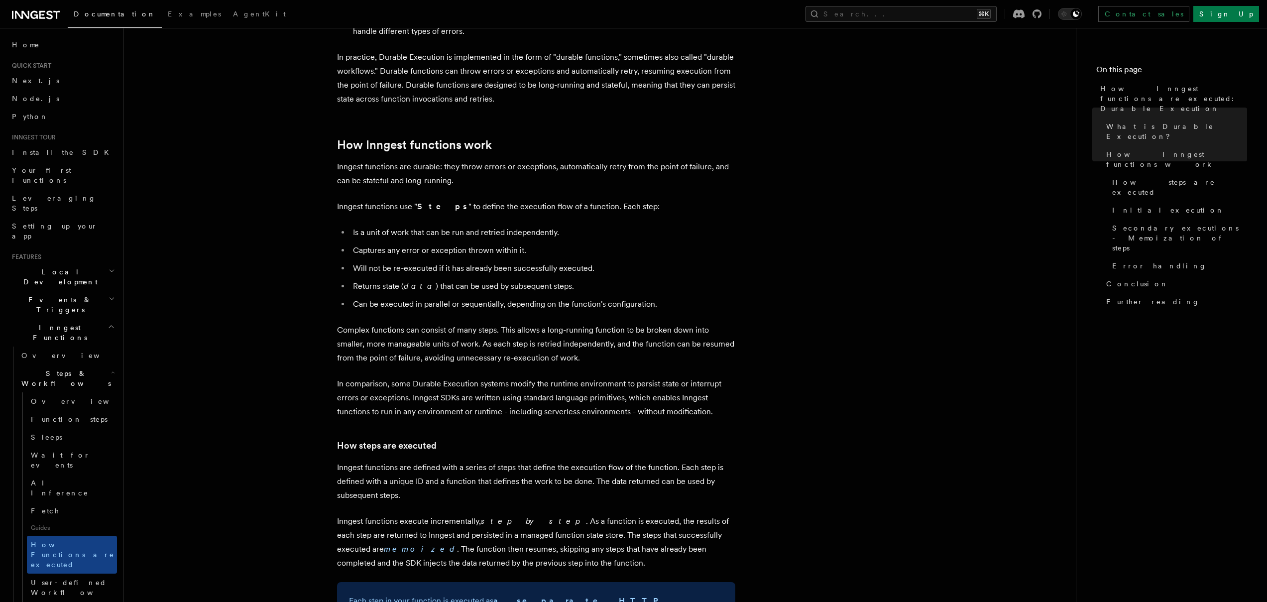 This screenshot has width=1267, height=602. Describe the element at coordinates (1179, 238) in the screenshot. I see `span: Secondary executions - Memoization of steps` at that location.